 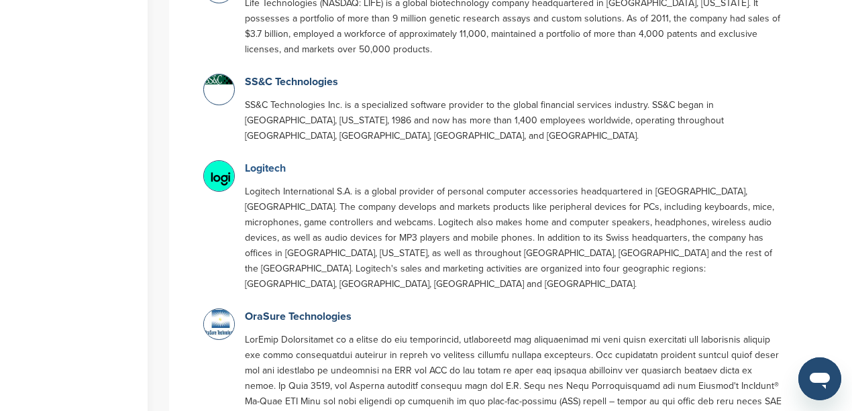 What do you see at coordinates (514, 237) in the screenshot?
I see `p: Logitech International S.A. is a global provider of personal computer accessories headquartered i...` at bounding box center [514, 237].